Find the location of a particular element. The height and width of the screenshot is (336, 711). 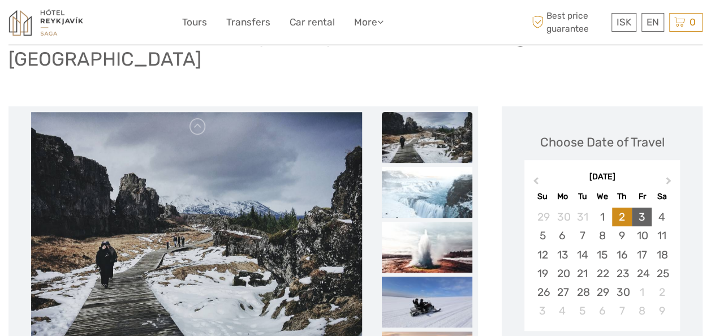

div: Choose Sunday, April 19th, 2026 is located at coordinates (542, 273).